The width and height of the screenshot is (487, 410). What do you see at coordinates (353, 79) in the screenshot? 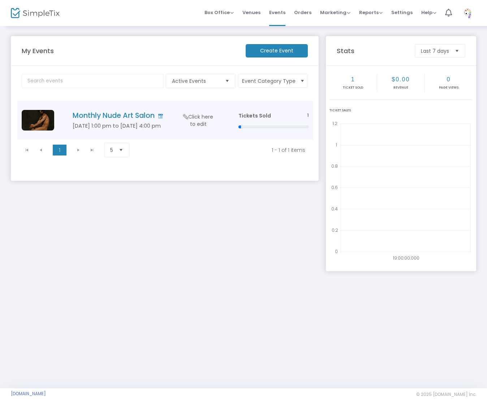
I see `h2: 1` at bounding box center [353, 79].